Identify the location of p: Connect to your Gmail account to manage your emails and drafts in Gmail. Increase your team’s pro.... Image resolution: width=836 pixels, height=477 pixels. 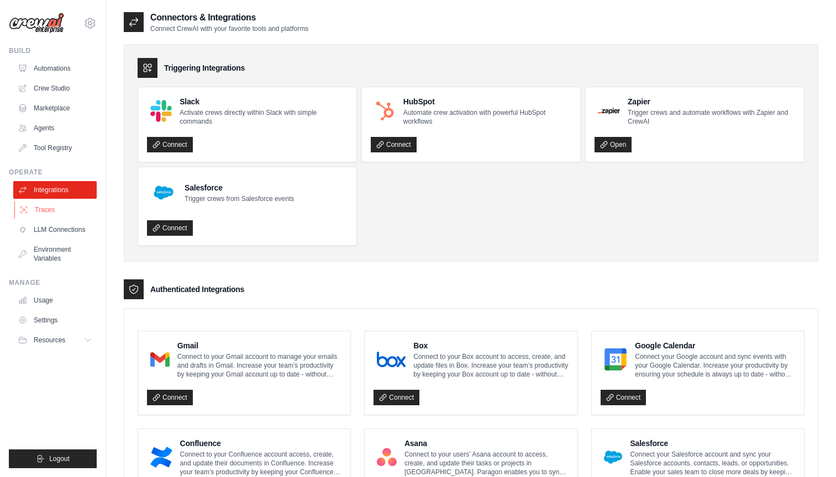
(260, 366).